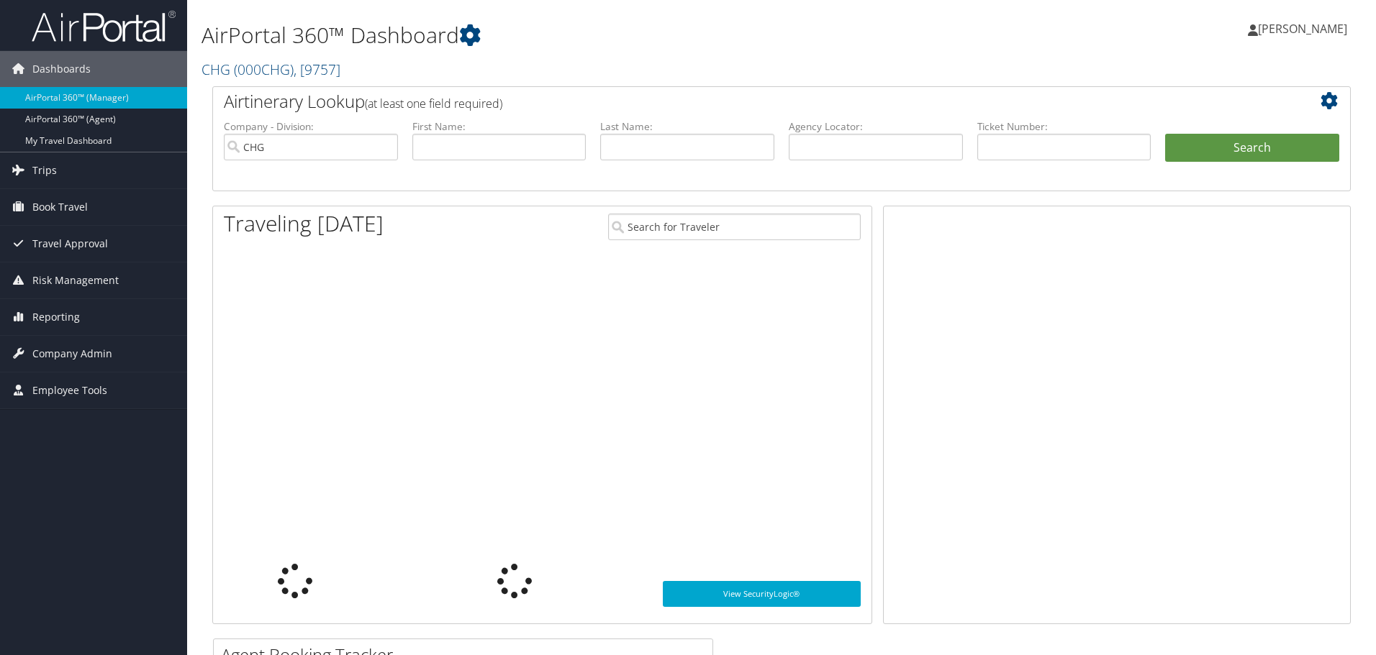 The image size is (1376, 655). Describe the element at coordinates (70, 244) in the screenshot. I see `span: Travel Approval` at that location.